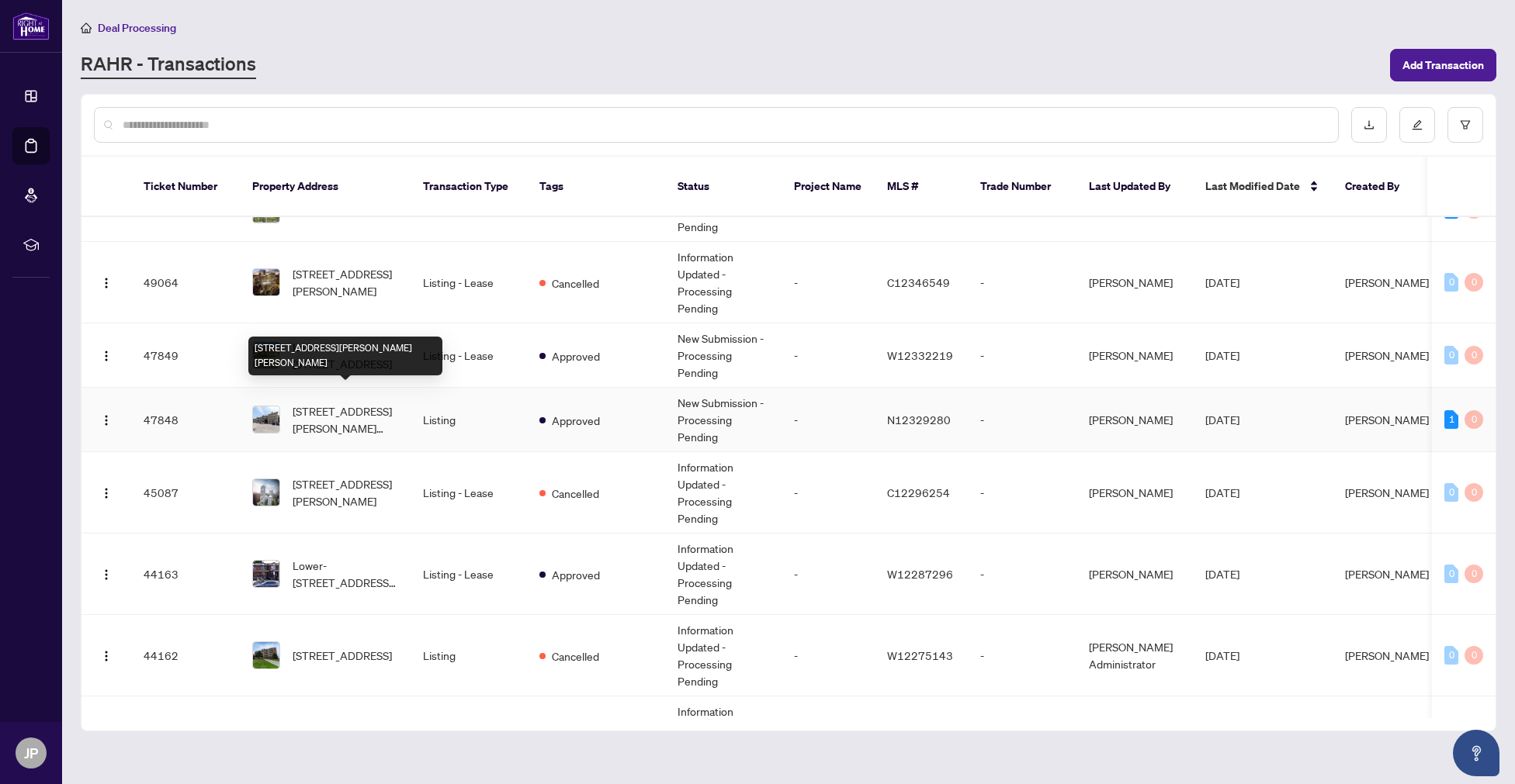  I want to click on th: Tags, so click(596, 187).